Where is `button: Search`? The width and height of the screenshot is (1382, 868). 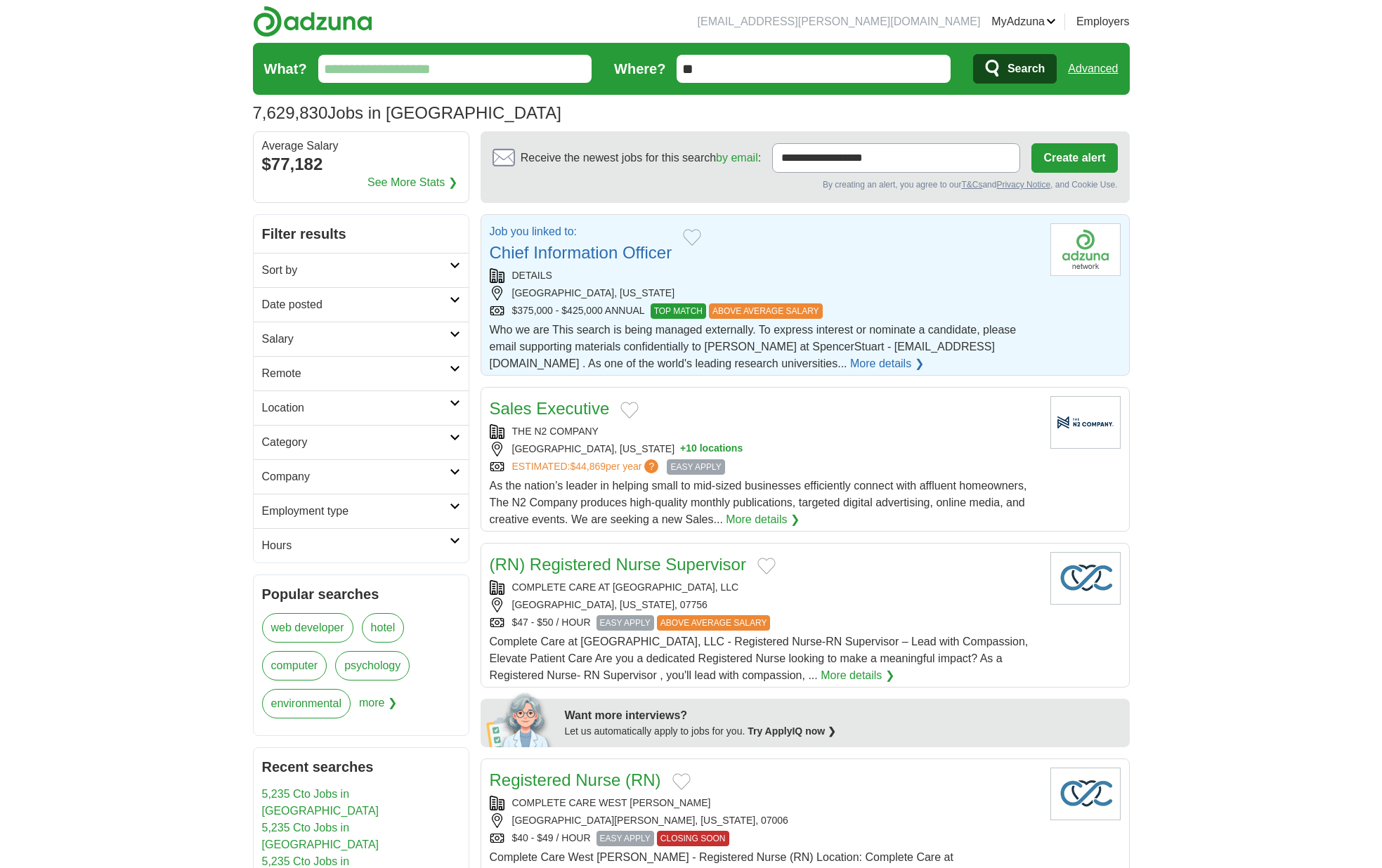
button: Search is located at coordinates (1014, 69).